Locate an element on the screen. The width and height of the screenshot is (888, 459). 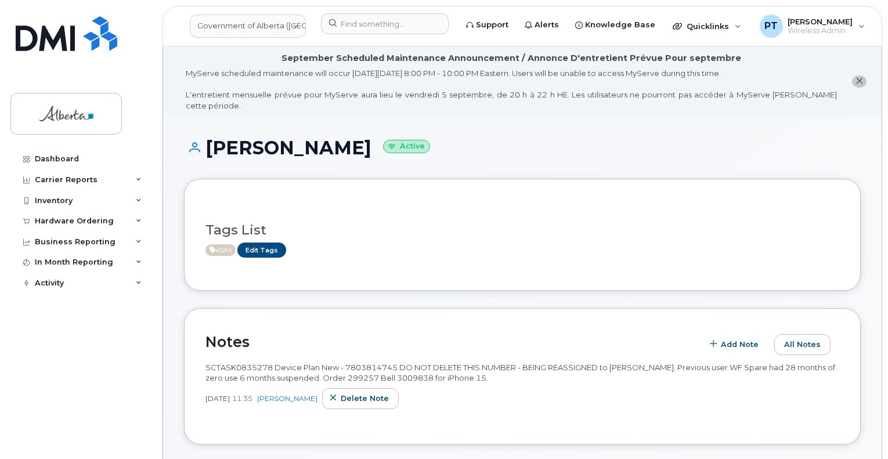
span: SCTASK0835278 Device Plan New - 7803814745 DO NOT DELETE THIS NUMBER - BEING REASSIGNED to [PERSO... is located at coordinates (520, 373).